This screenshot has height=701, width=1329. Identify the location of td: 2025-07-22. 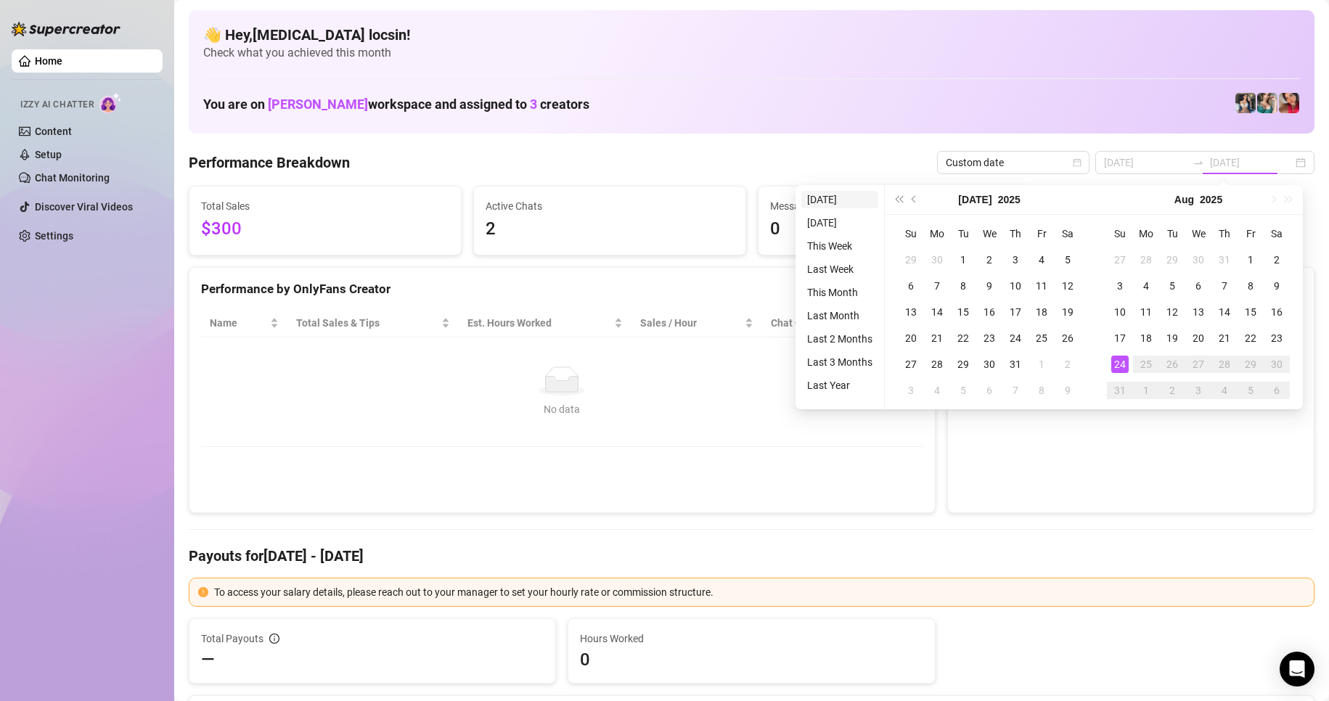
(963, 338).